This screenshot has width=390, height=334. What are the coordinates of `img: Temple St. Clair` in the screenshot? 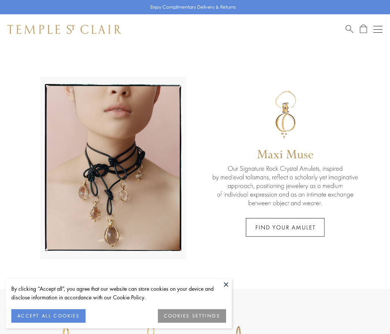 It's located at (64, 29).